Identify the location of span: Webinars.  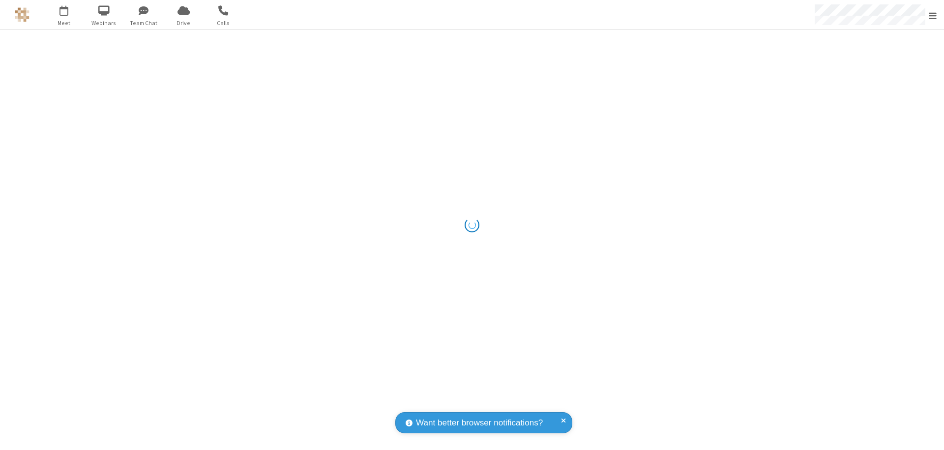
(104, 23).